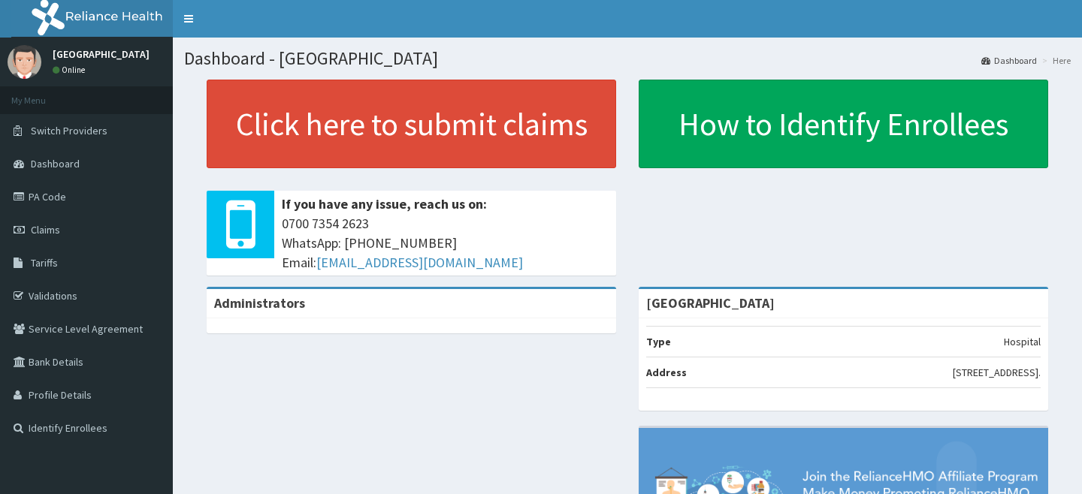  Describe the element at coordinates (666, 373) in the screenshot. I see `b: Address` at that location.